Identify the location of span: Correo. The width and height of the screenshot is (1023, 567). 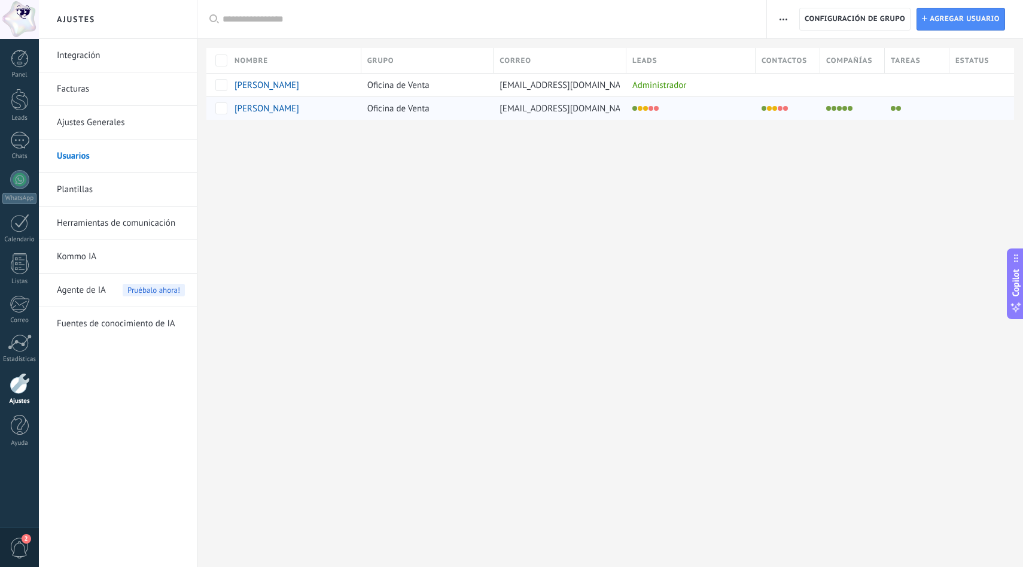
(515, 60).